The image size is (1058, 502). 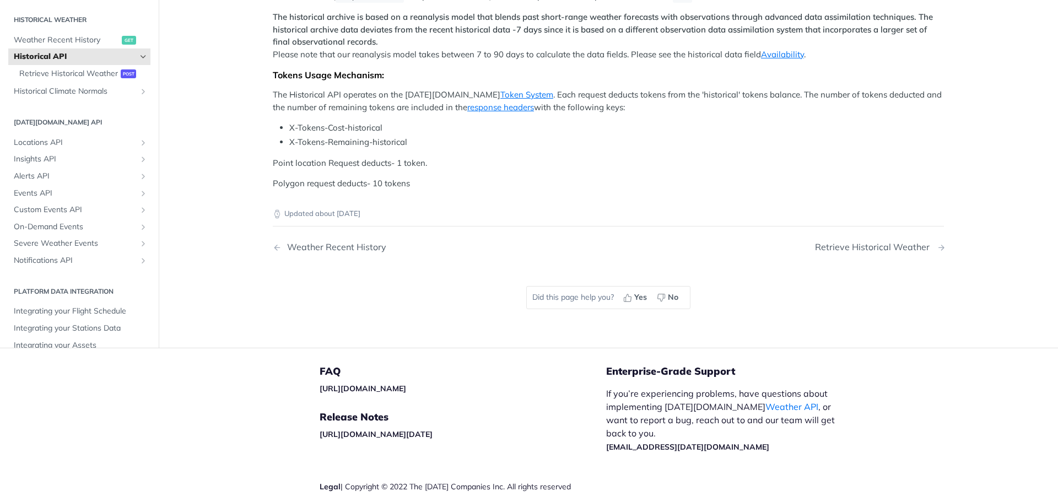 What do you see at coordinates (735, 372) in the screenshot?
I see `h5: Enterprise-Grade Support` at bounding box center [735, 372].